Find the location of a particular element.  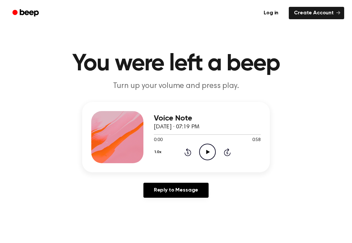

span: 0:58 is located at coordinates (257, 140).